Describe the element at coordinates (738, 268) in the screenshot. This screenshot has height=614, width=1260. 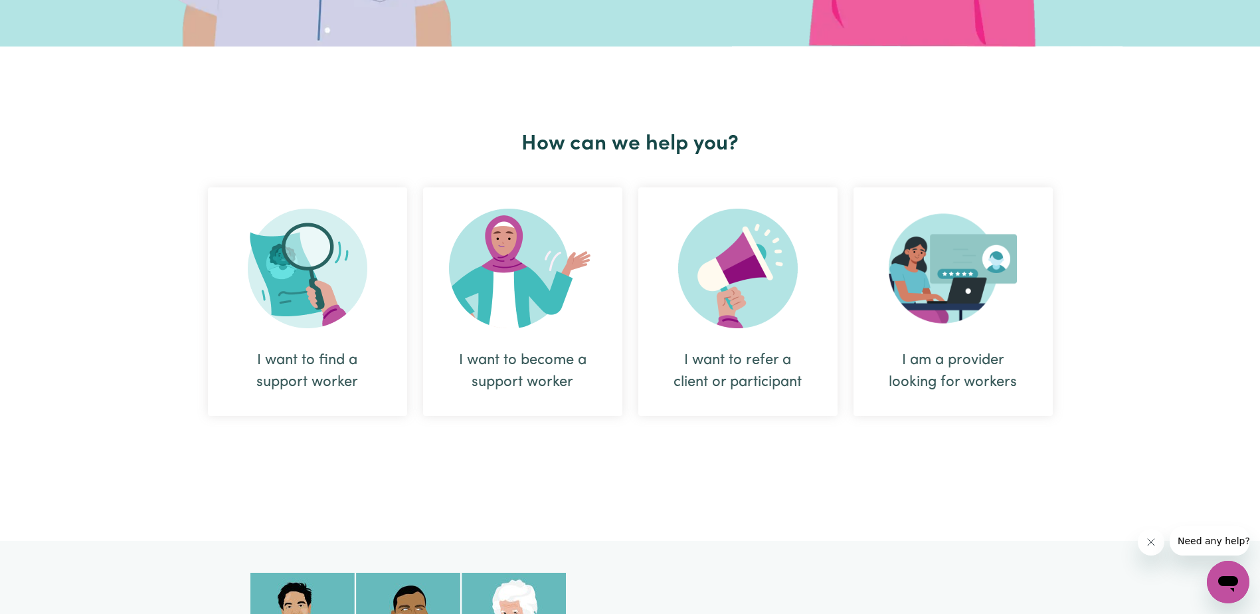
I see `img: Refer` at that location.